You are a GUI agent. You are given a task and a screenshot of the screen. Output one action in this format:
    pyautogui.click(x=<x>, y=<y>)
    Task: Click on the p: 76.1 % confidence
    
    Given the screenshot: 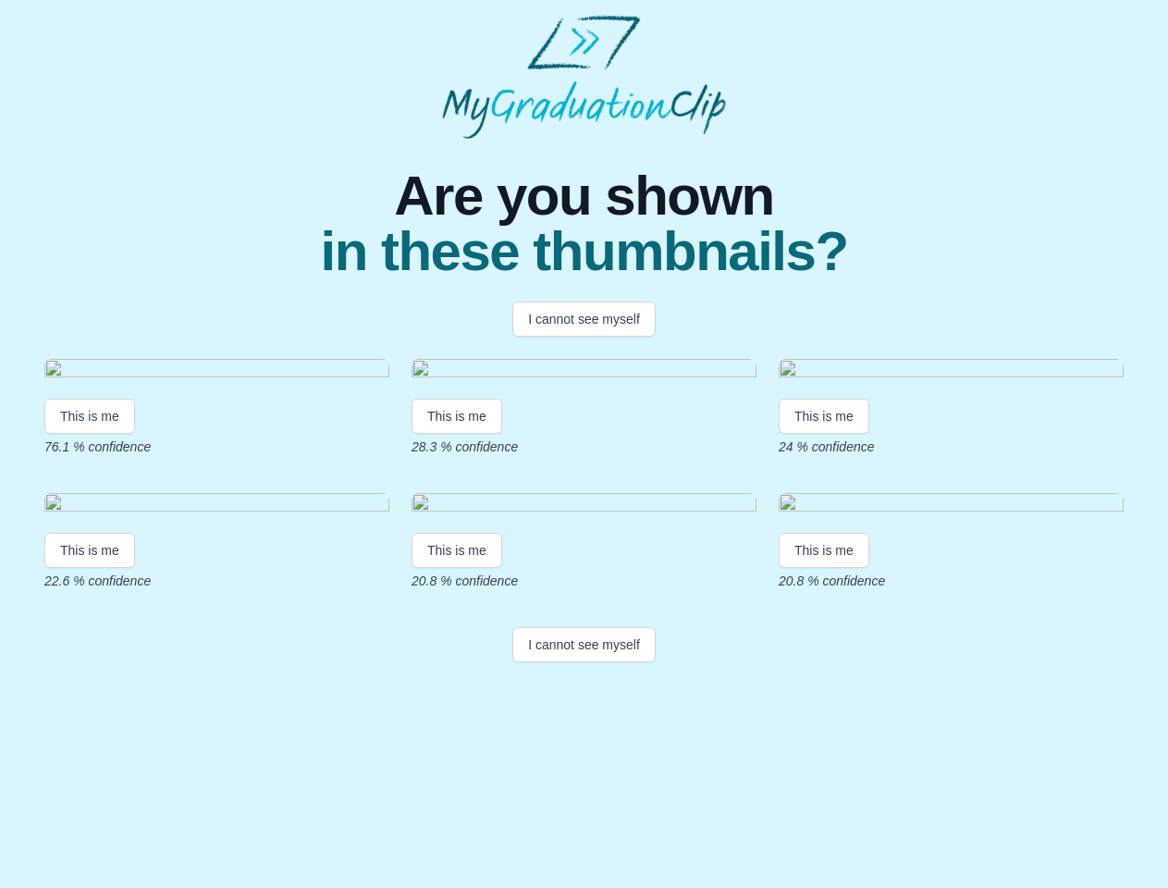 What is the action you would take?
    pyautogui.click(x=216, y=447)
    